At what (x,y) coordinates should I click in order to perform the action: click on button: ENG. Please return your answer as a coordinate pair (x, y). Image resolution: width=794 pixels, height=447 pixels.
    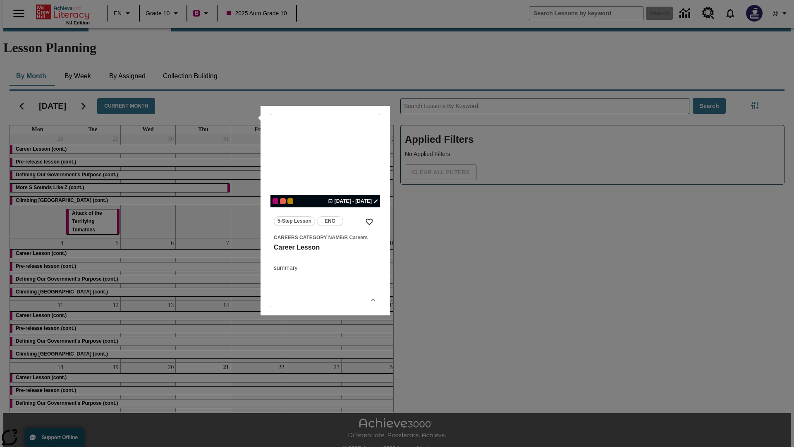
    Looking at the image, I should click on (330, 221).